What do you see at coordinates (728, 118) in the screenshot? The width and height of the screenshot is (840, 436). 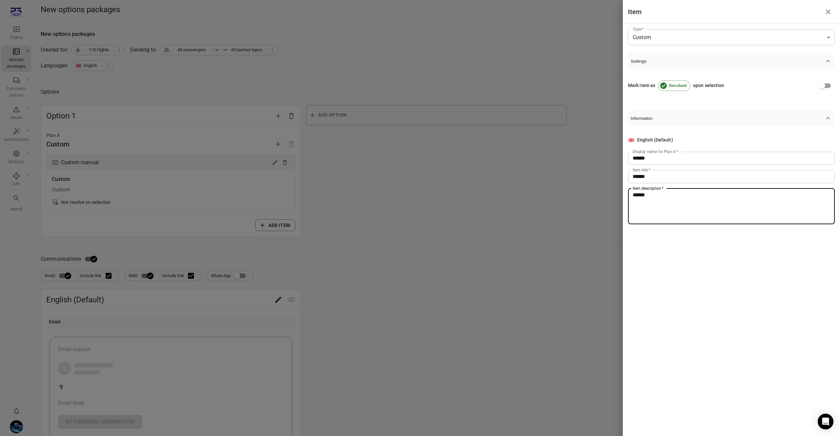 I see `span: Information` at bounding box center [728, 118].